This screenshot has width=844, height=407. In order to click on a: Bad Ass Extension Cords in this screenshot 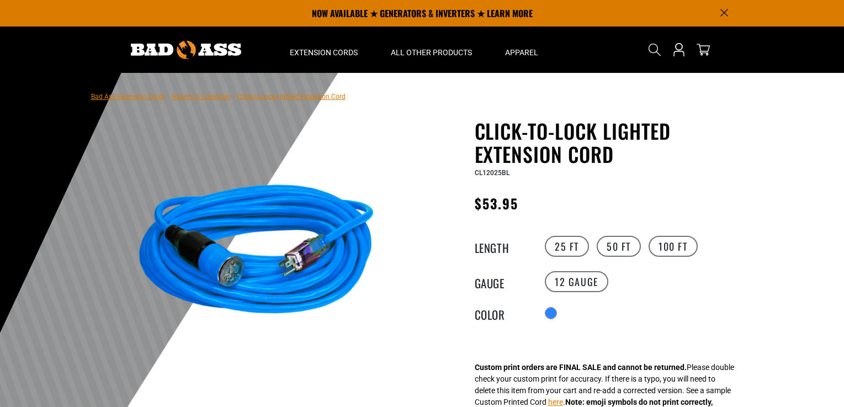, I will do `click(128, 97)`.